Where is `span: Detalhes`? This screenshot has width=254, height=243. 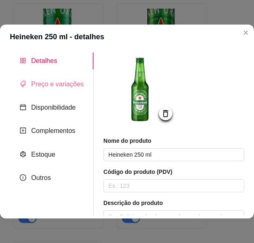
span: Detalhes is located at coordinates (44, 61).